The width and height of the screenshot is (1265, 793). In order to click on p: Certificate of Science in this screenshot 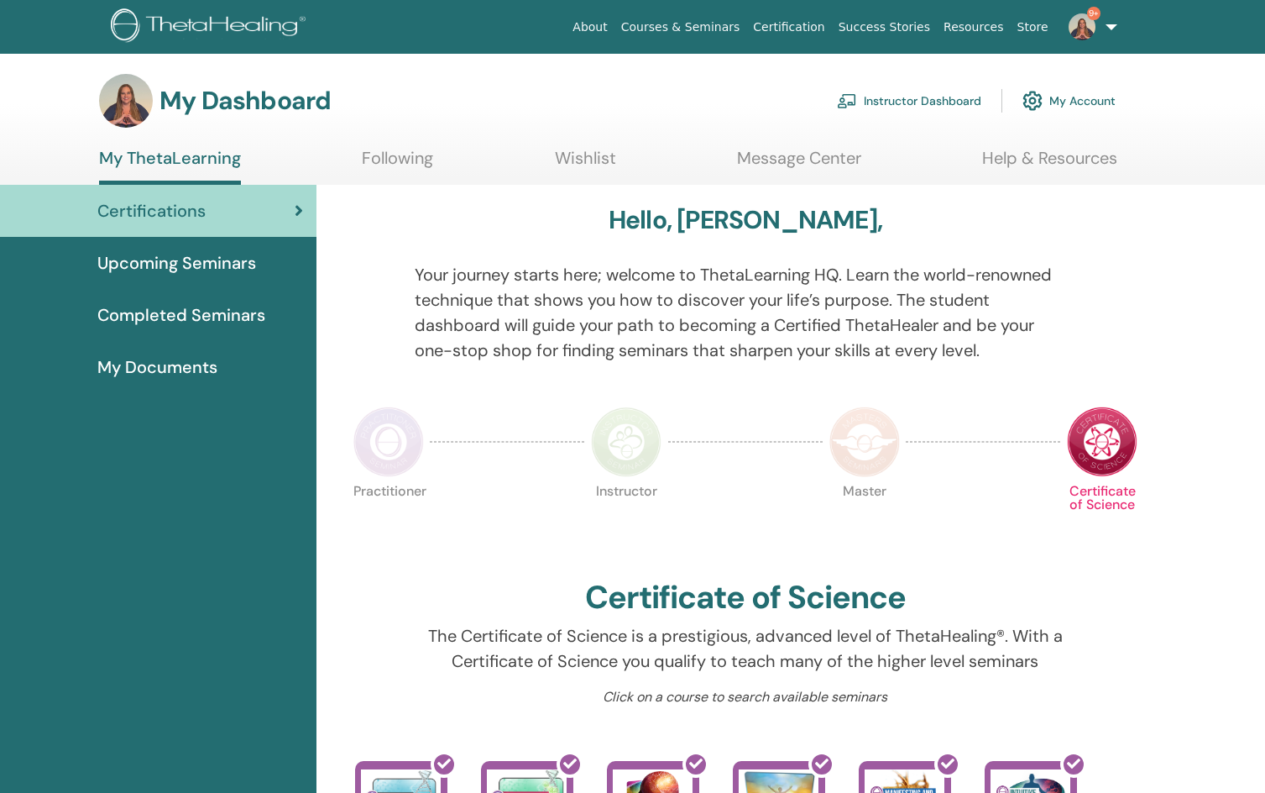, I will do `click(1102, 520)`.